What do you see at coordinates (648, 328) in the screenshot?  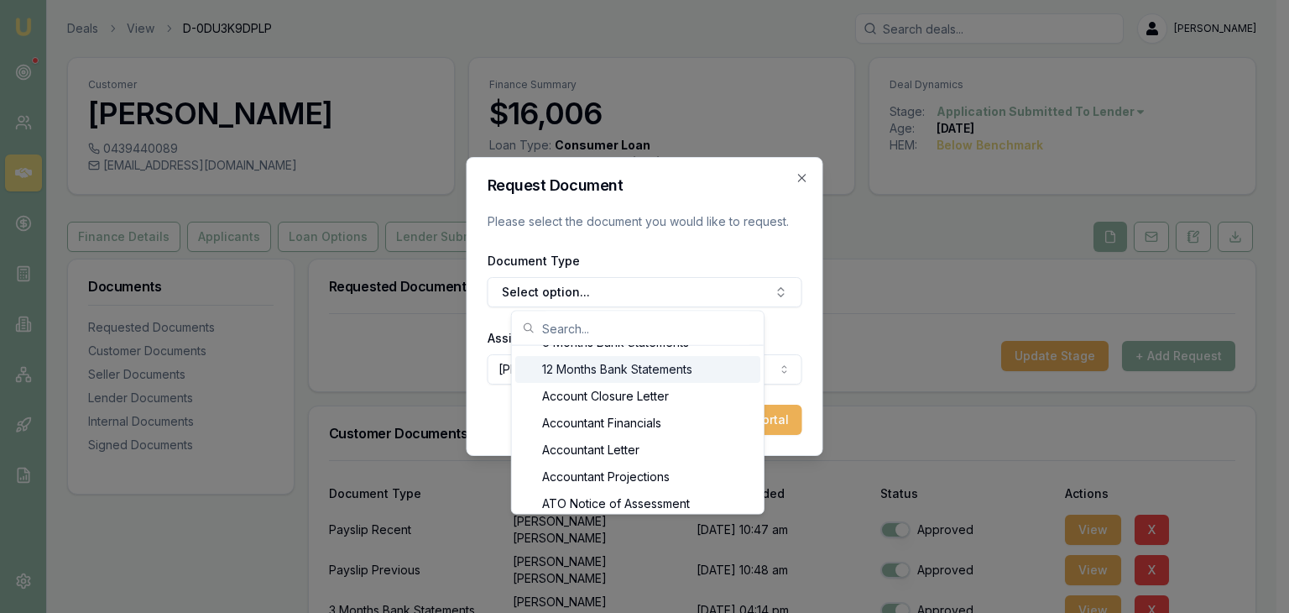 I see `input: Search...` at bounding box center [648, 328].